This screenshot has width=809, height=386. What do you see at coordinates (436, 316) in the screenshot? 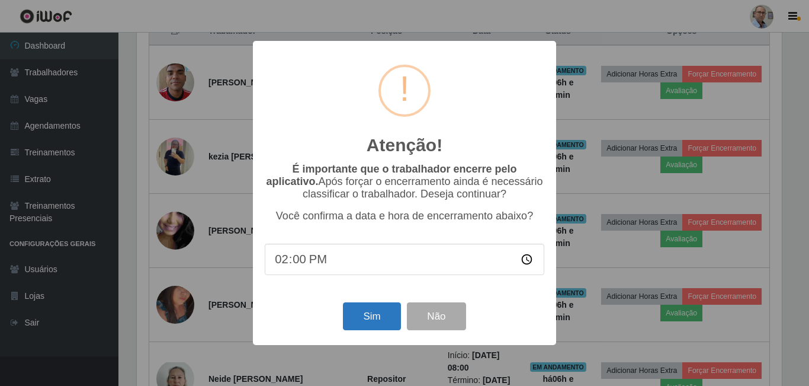
I see `button: Não` at bounding box center [436, 316].